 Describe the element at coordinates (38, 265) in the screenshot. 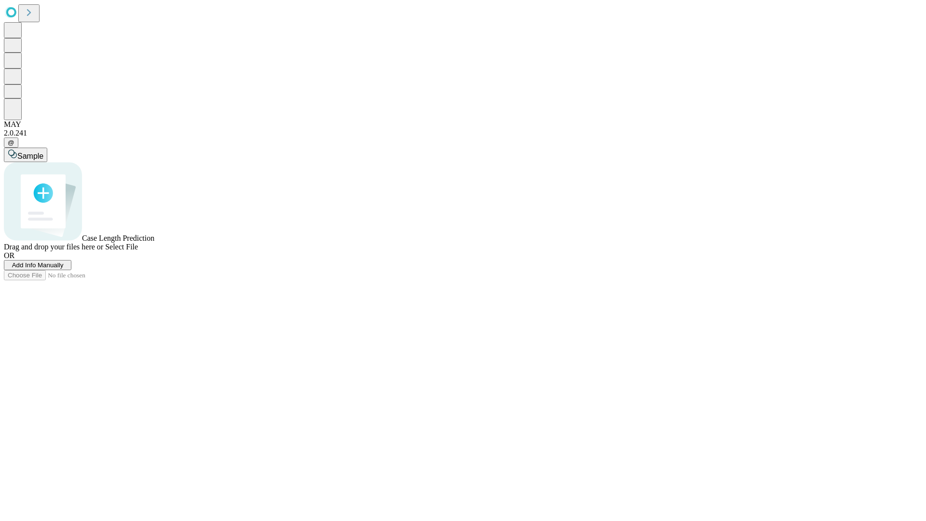

I see `span: Add Info Manually` at that location.